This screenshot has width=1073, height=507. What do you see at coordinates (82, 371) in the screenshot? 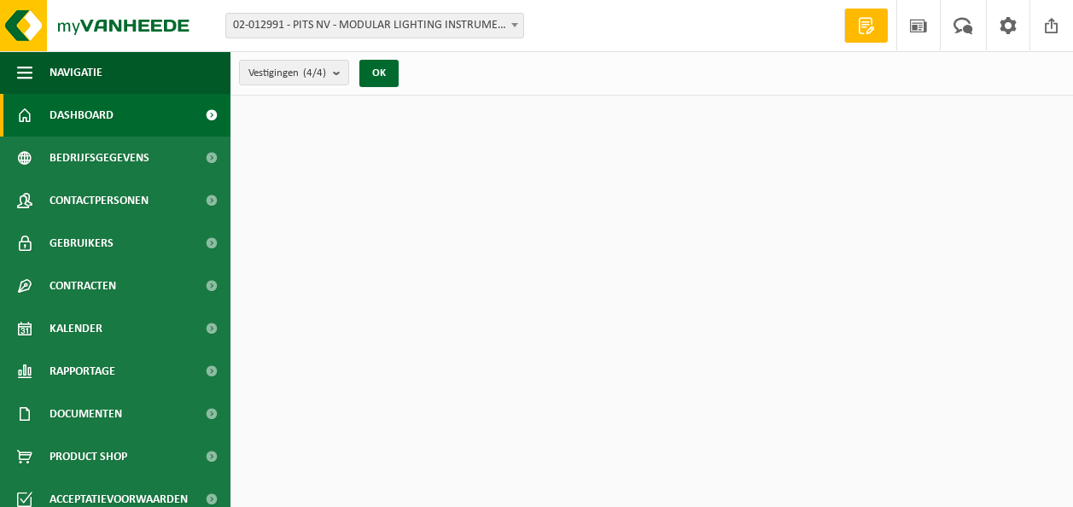
I see `span: Rapportage` at bounding box center [82, 371].